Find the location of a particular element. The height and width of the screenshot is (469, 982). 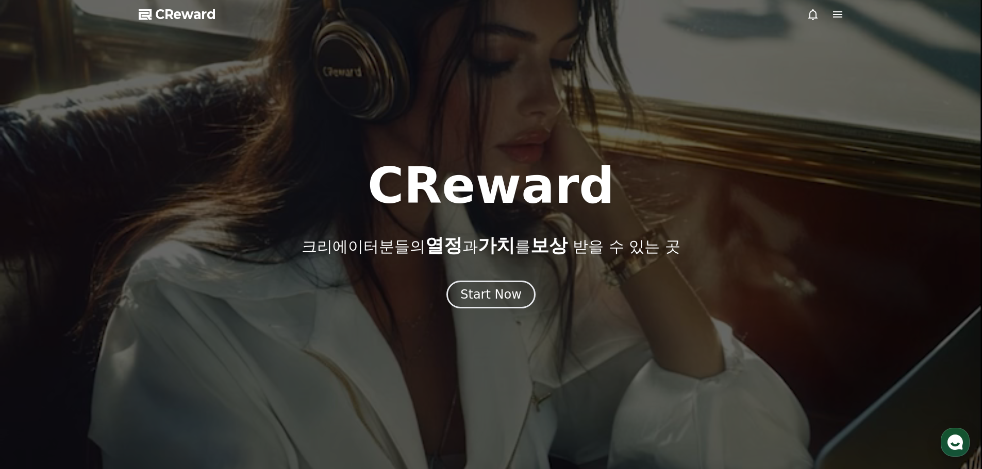

a: CReward is located at coordinates (177, 14).